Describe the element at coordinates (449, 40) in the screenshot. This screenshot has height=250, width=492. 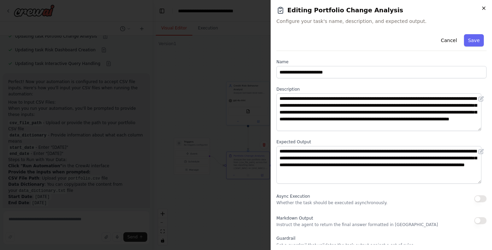
I see `button: Cancel` at that location.